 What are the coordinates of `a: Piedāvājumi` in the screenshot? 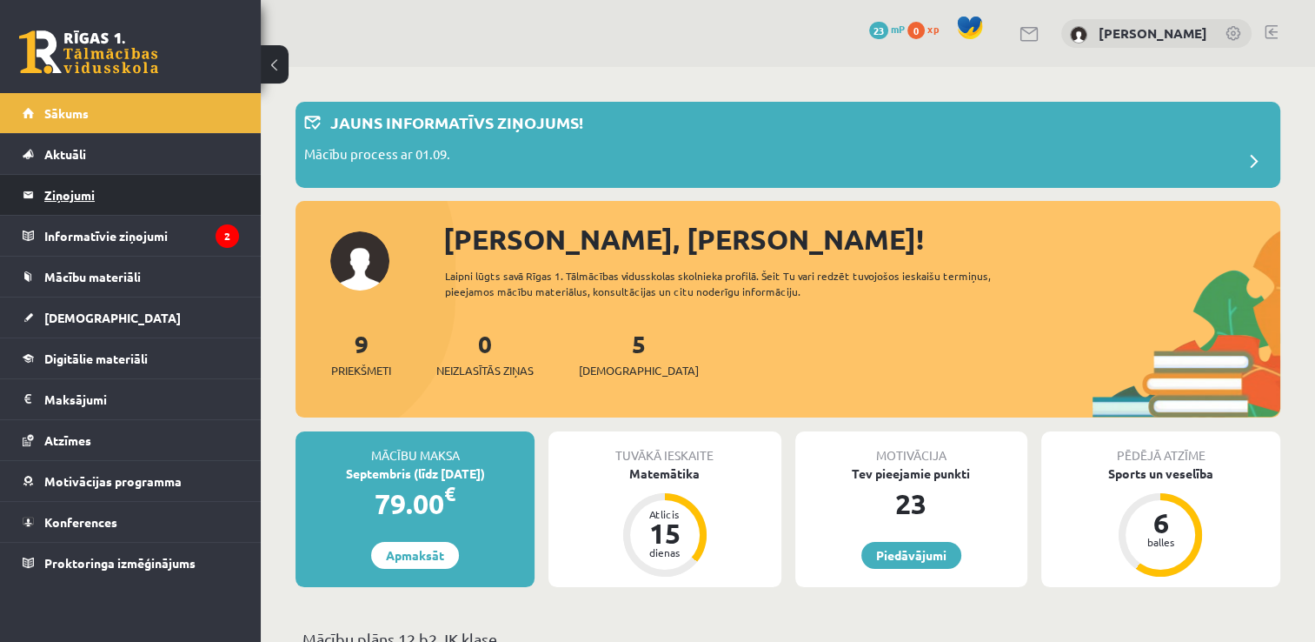 It's located at (911, 555).